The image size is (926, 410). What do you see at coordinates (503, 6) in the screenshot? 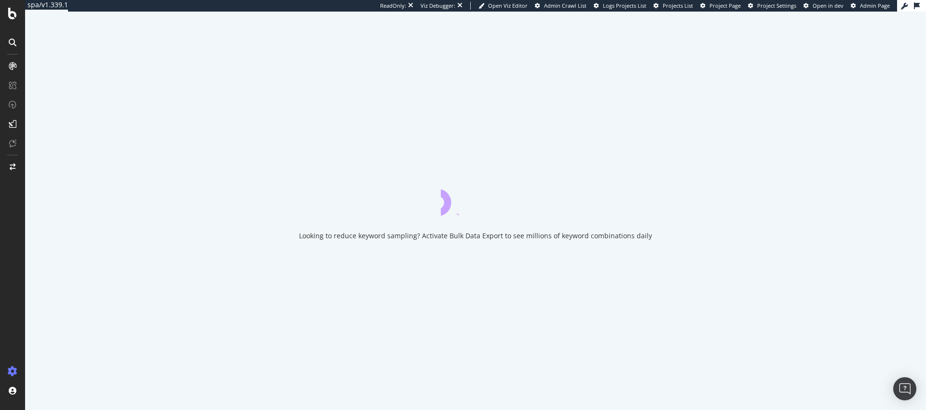
I see `a: Open Viz Editor` at bounding box center [503, 6].